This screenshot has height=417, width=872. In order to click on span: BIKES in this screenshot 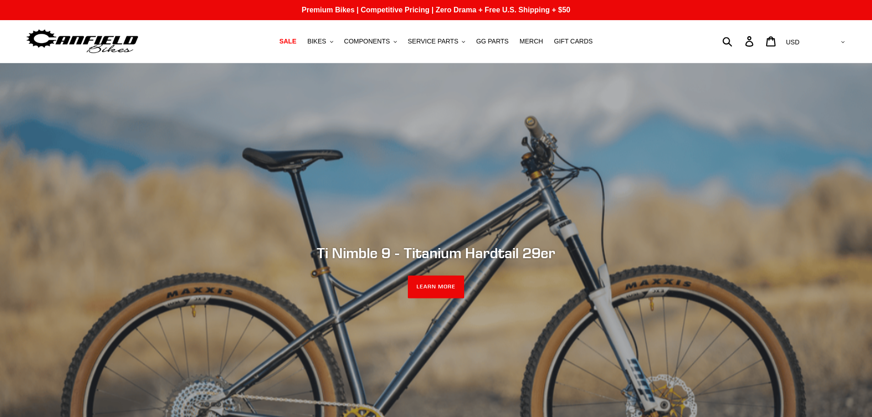, I will do `click(316, 41)`.